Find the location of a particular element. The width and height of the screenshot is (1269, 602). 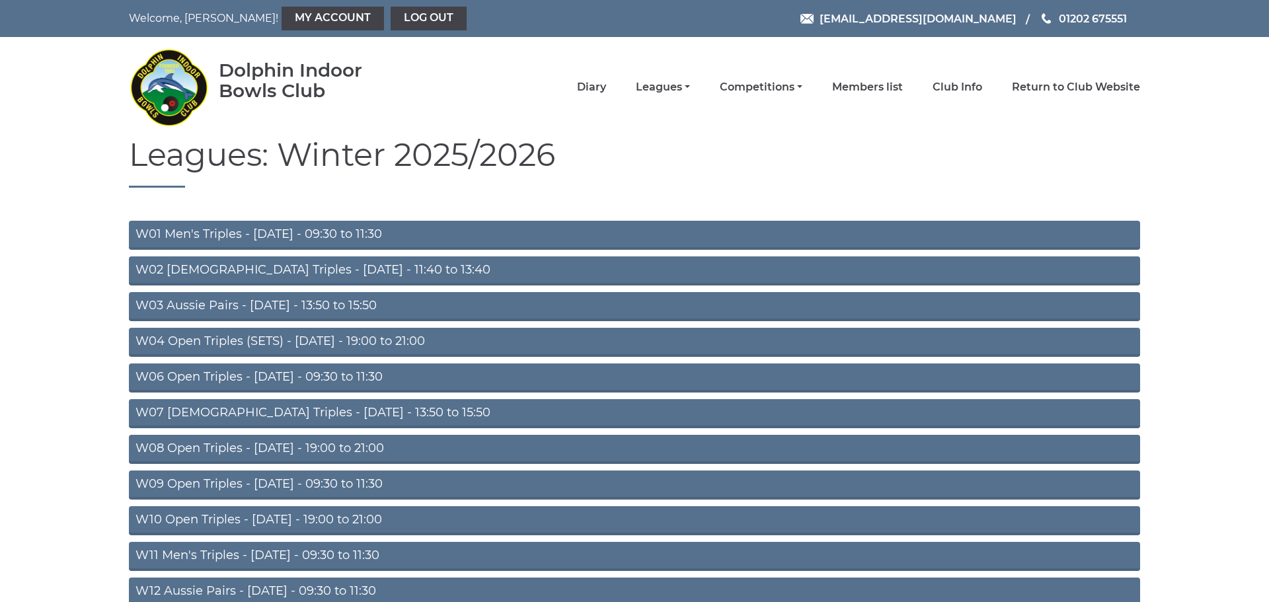

a: Phone us 01202 675551 is located at coordinates (1083, 19).